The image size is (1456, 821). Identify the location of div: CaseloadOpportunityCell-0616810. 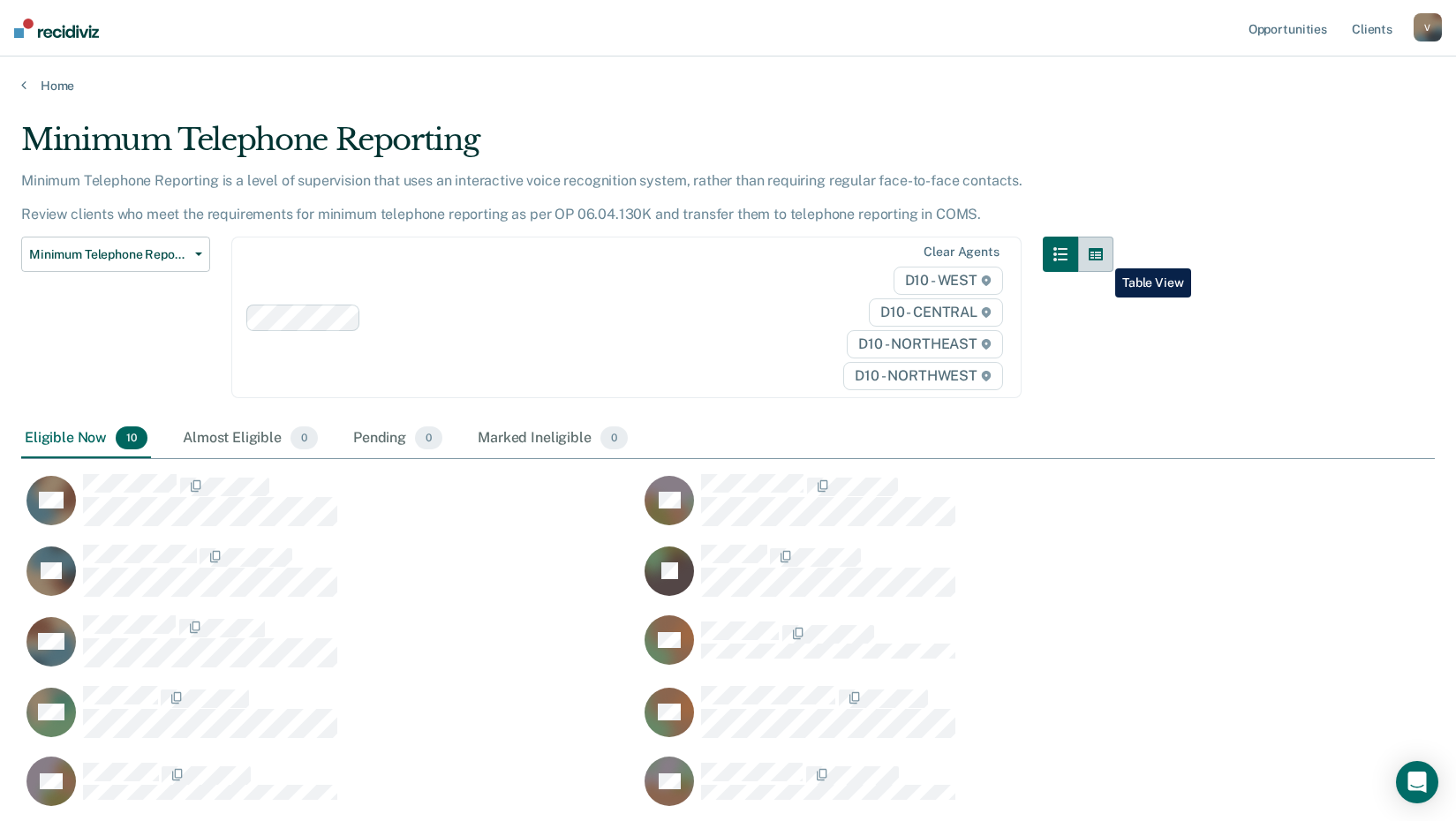
(330, 650).